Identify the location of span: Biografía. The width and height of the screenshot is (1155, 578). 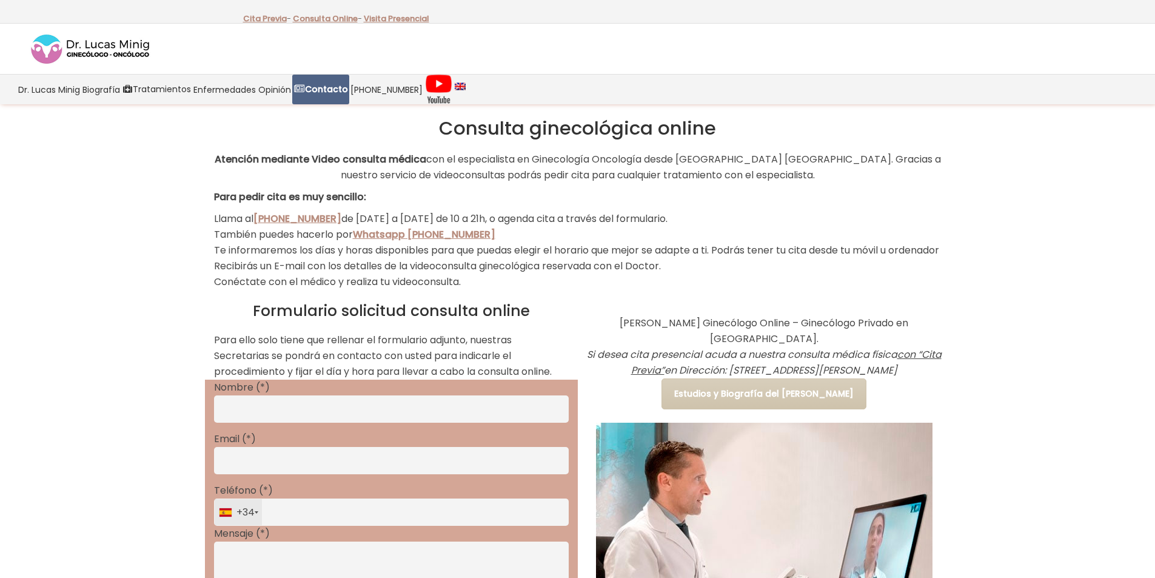
(101, 89).